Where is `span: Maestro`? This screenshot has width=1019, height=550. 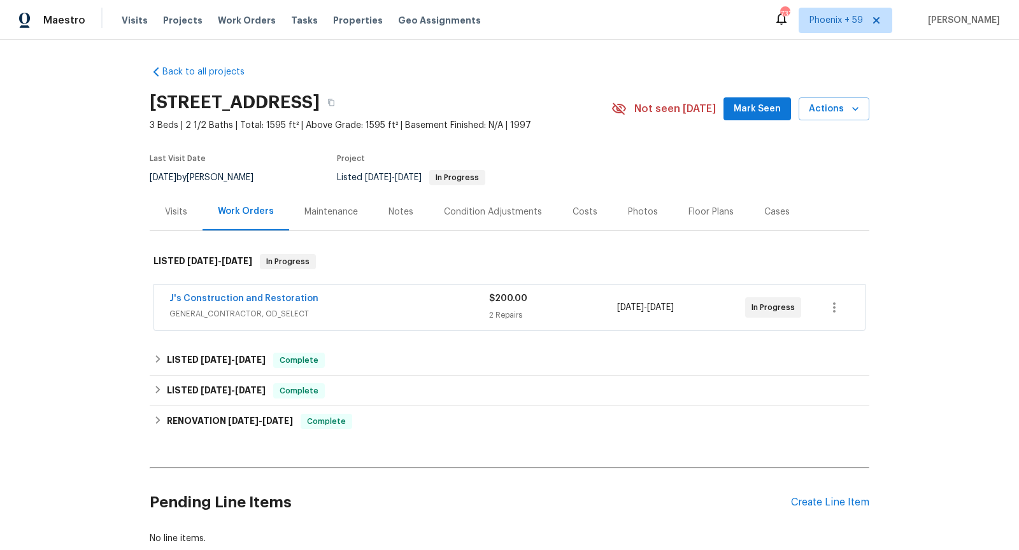
span: Maestro is located at coordinates (64, 20).